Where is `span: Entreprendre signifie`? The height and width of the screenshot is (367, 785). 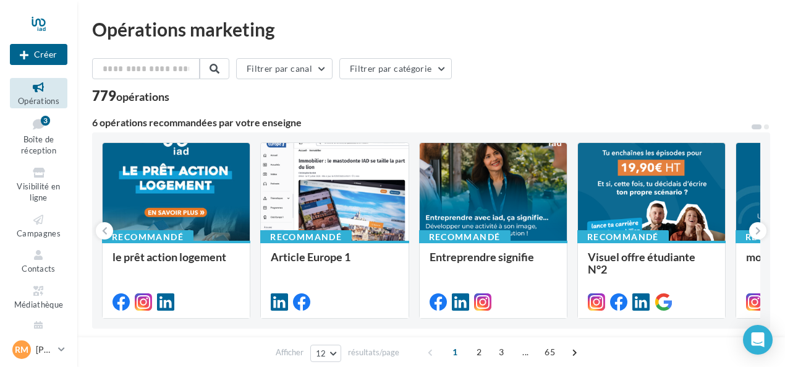 span: Entreprendre signifie is located at coordinates (481, 257).